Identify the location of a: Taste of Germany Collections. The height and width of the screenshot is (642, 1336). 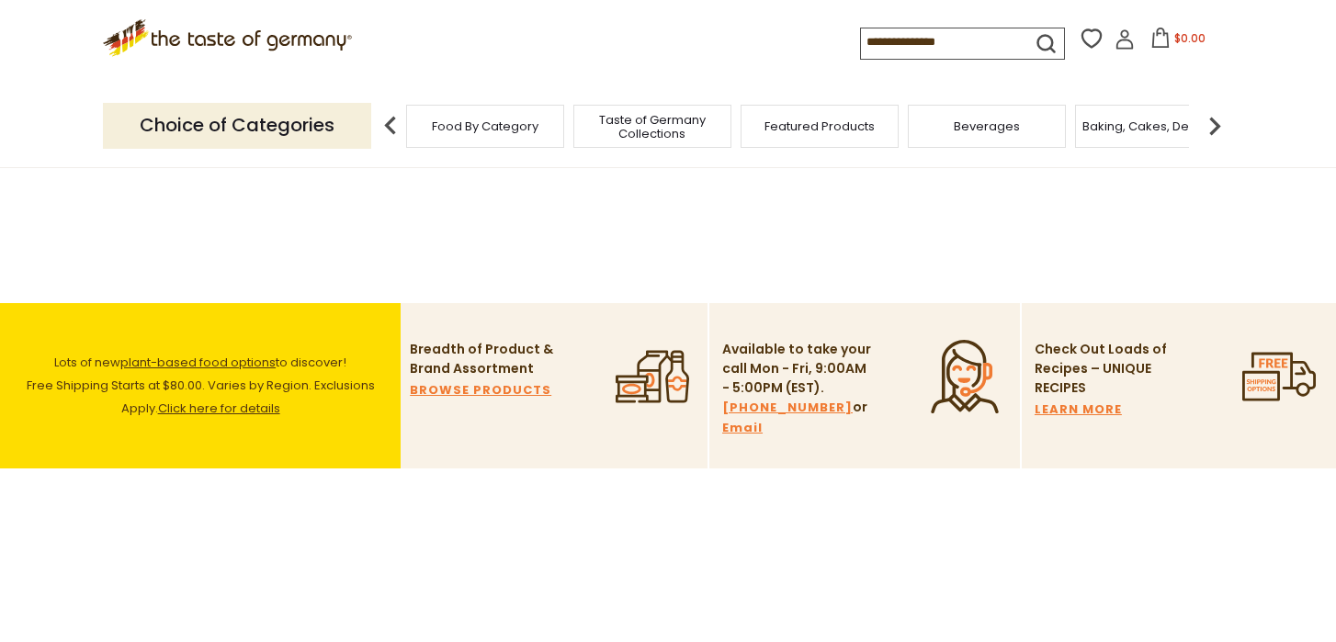
(652, 127).